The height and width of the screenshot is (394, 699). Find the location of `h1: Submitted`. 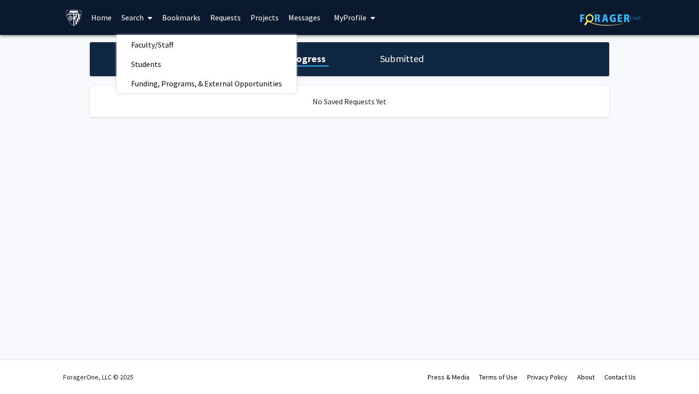

h1: Submitted is located at coordinates (402, 59).